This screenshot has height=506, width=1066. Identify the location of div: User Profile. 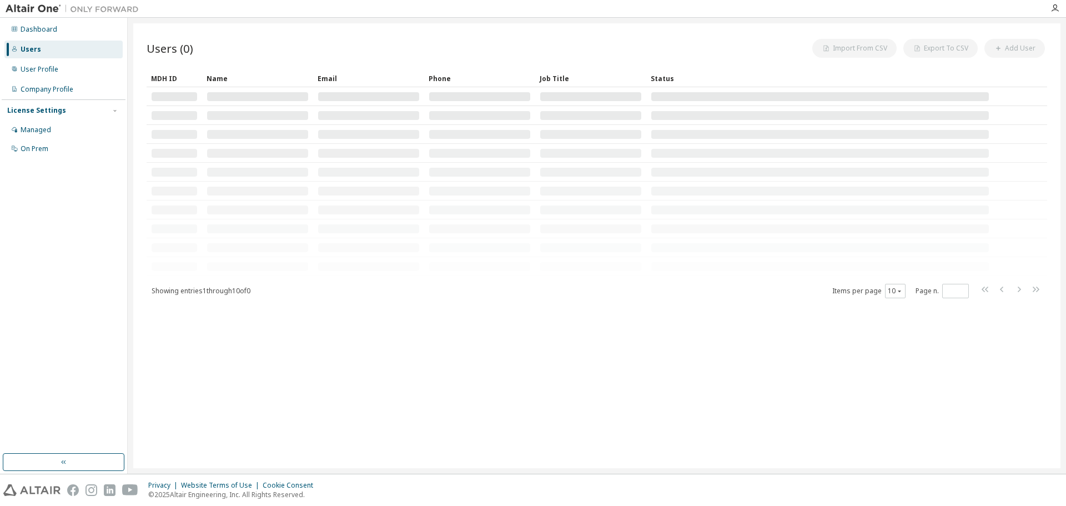
(39, 69).